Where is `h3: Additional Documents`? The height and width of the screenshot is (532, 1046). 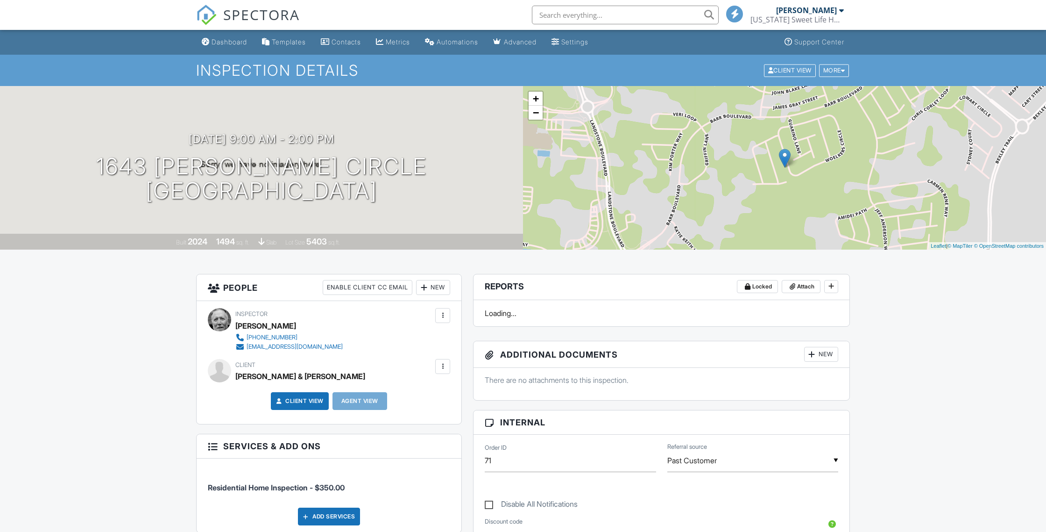
h3: Additional Documents is located at coordinates (661, 354).